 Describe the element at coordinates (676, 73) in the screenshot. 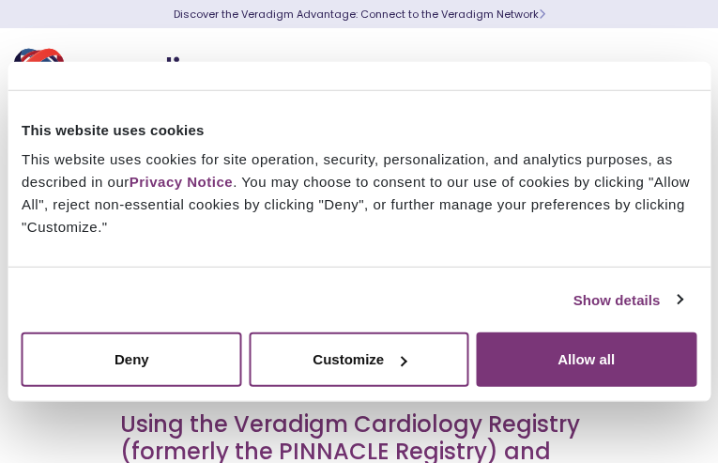

I see `button: Toggle Navigation Menu` at that location.